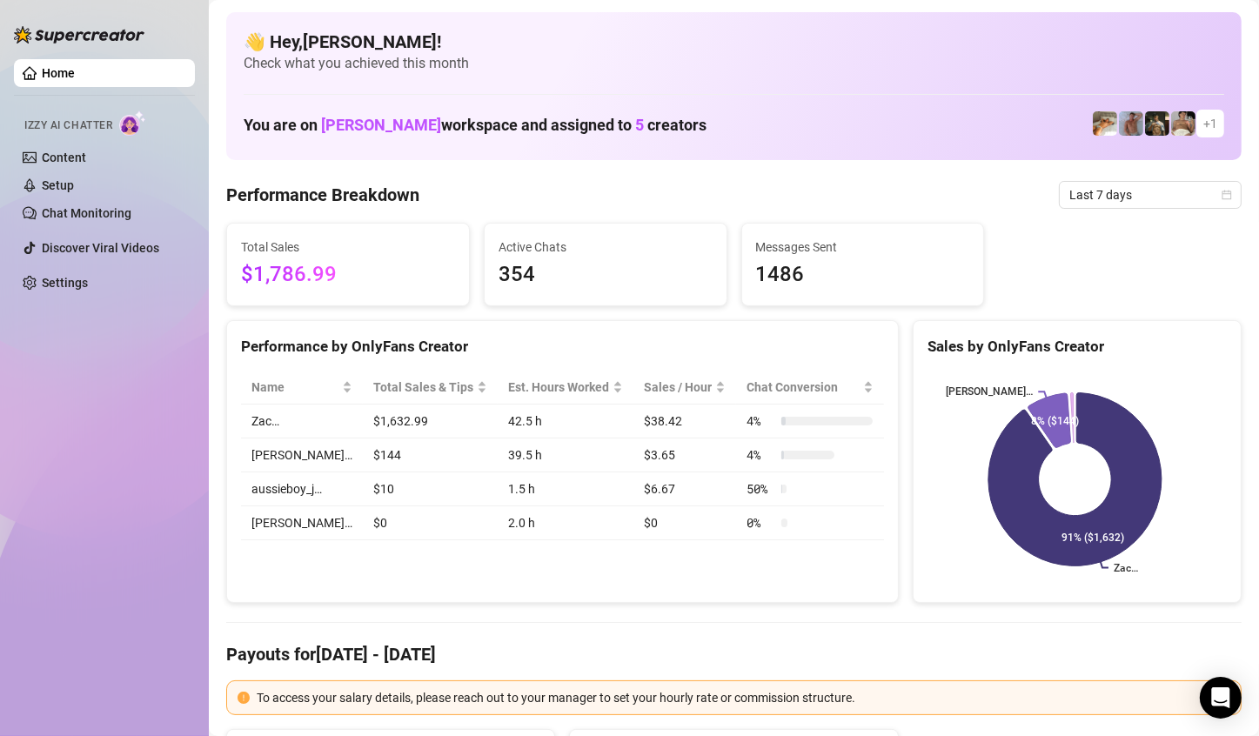  I want to click on h1: You are on workspace and assigned to creators, so click(475, 125).